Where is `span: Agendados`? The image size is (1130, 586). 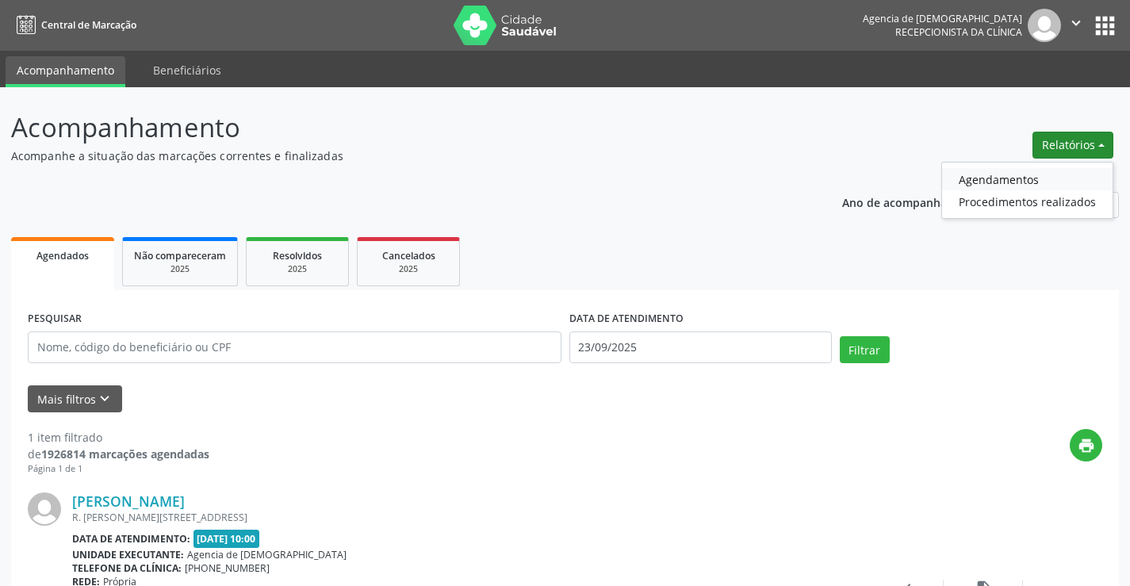
span: Agendados is located at coordinates (63, 255).